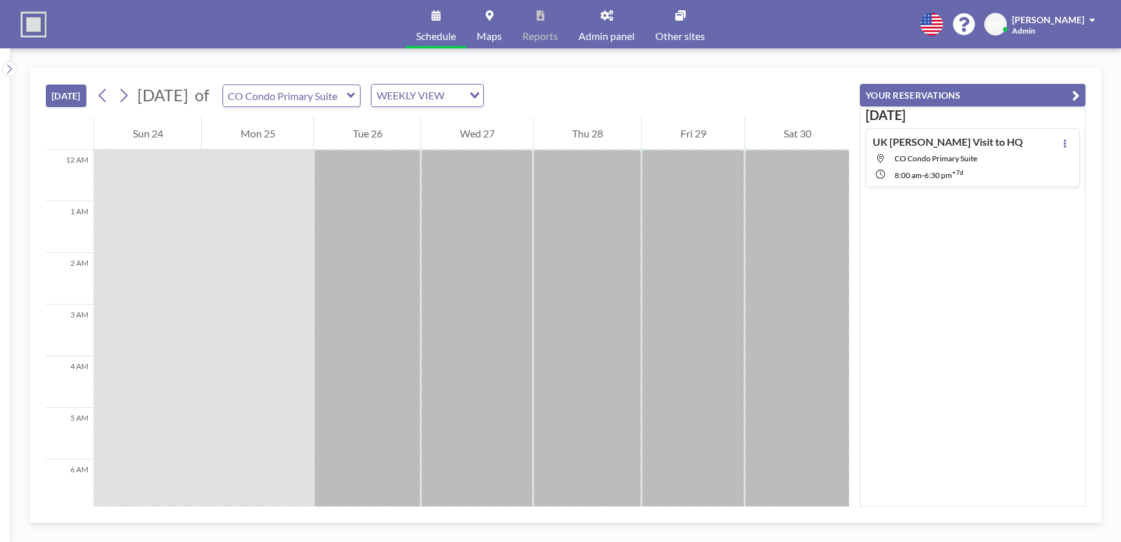 This screenshot has height=542, width=1121. What do you see at coordinates (285, 95) in the screenshot?
I see `input: CO Condo Primary Suite` at bounding box center [285, 95].